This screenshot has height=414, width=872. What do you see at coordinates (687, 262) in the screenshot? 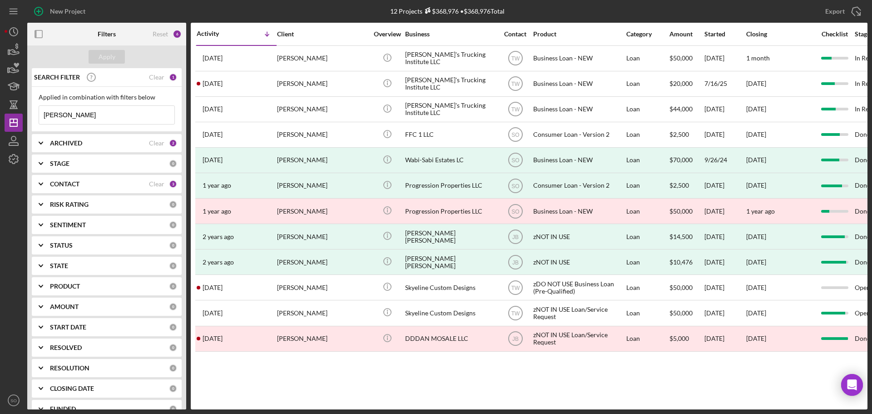
I see `div: $10,476` at bounding box center [687, 262].